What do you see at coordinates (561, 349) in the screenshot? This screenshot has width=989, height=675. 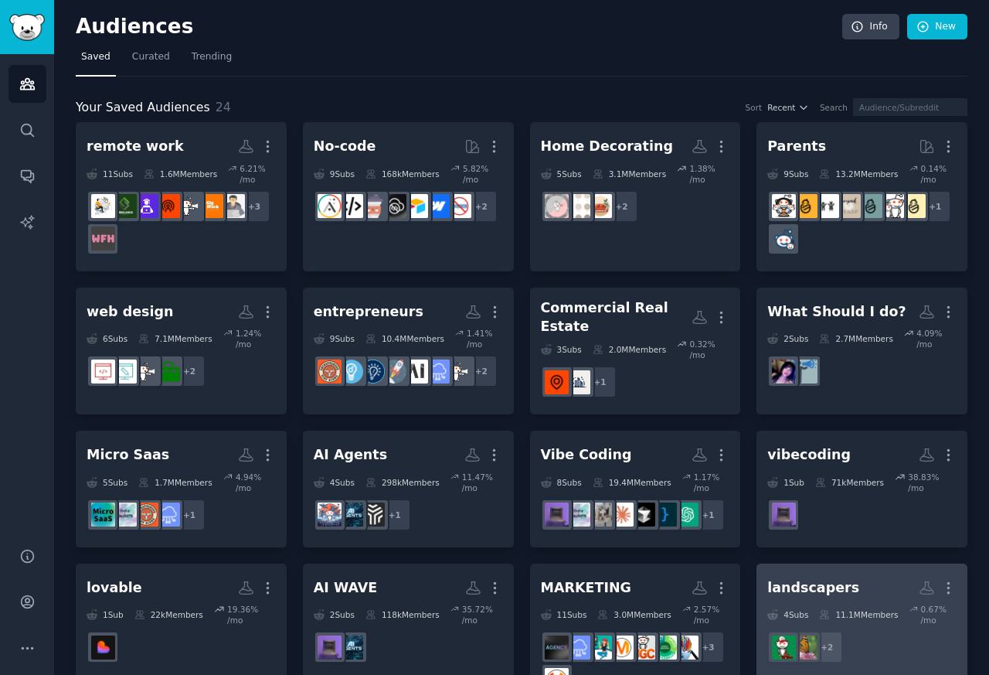 I see `div: 3 Sub s` at bounding box center [561, 349].